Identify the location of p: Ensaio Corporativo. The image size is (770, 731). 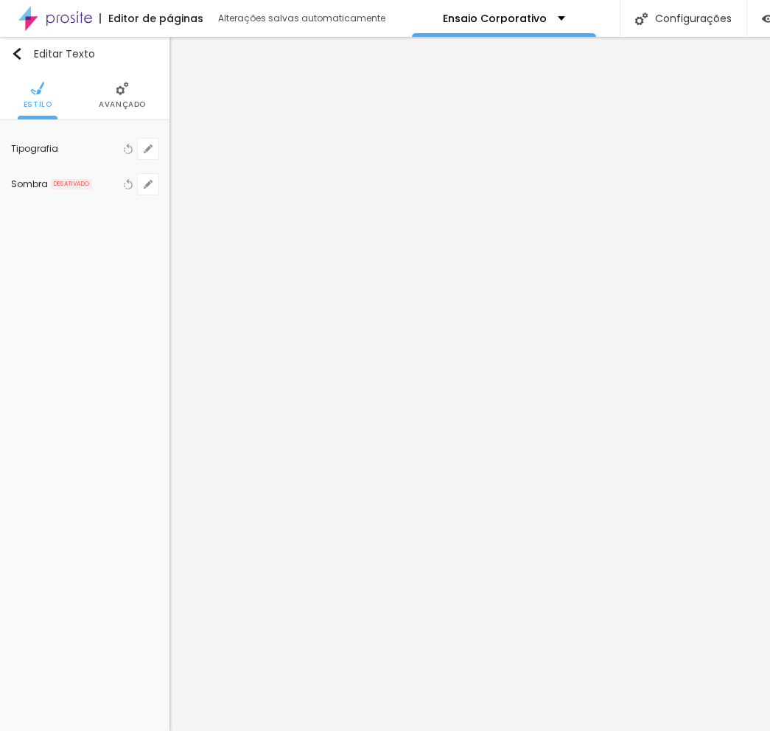
(495, 18).